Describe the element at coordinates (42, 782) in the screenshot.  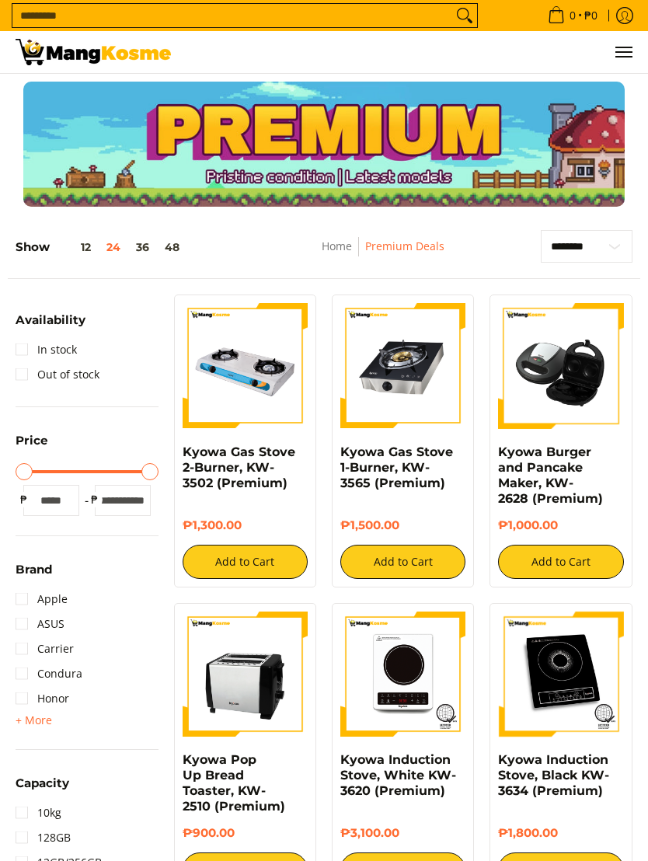
I see `span: Capacity` at that location.